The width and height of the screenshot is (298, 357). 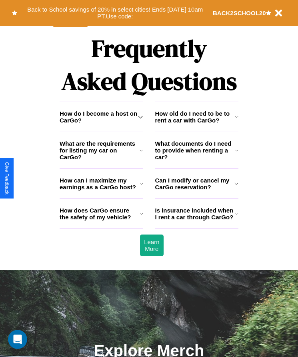 I want to click on h3: What are the requirements for listing my car on CarGo?, so click(x=100, y=150).